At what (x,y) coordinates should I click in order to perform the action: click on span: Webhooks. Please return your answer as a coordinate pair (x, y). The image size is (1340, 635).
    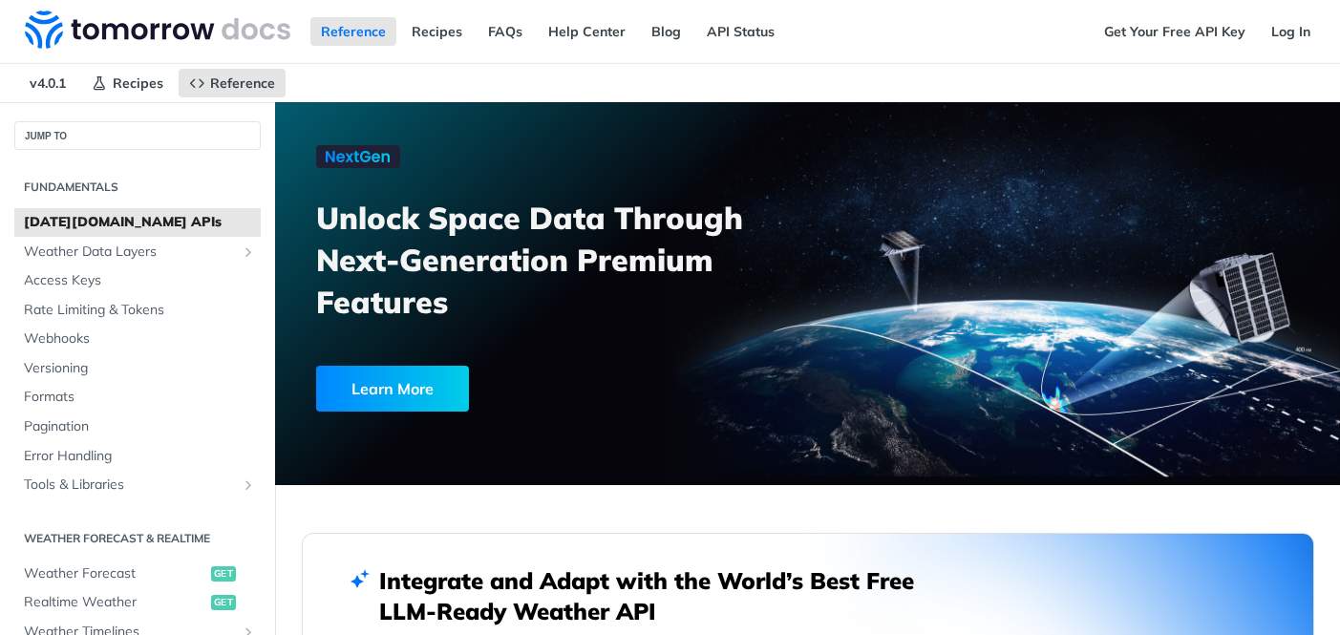
    Looking at the image, I should click on (139, 339).